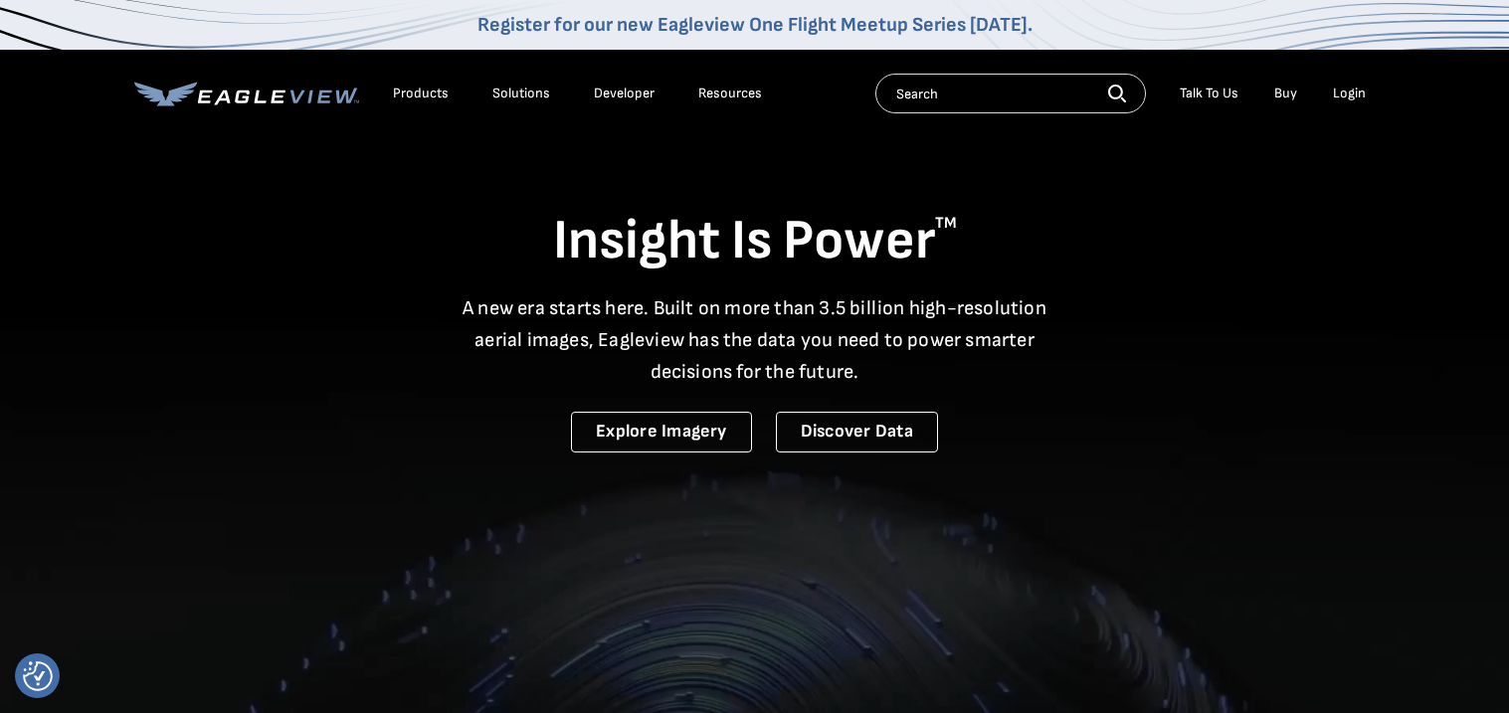 This screenshot has width=1509, height=713. Describe the element at coordinates (624, 93) in the screenshot. I see `a: Developer` at that location.